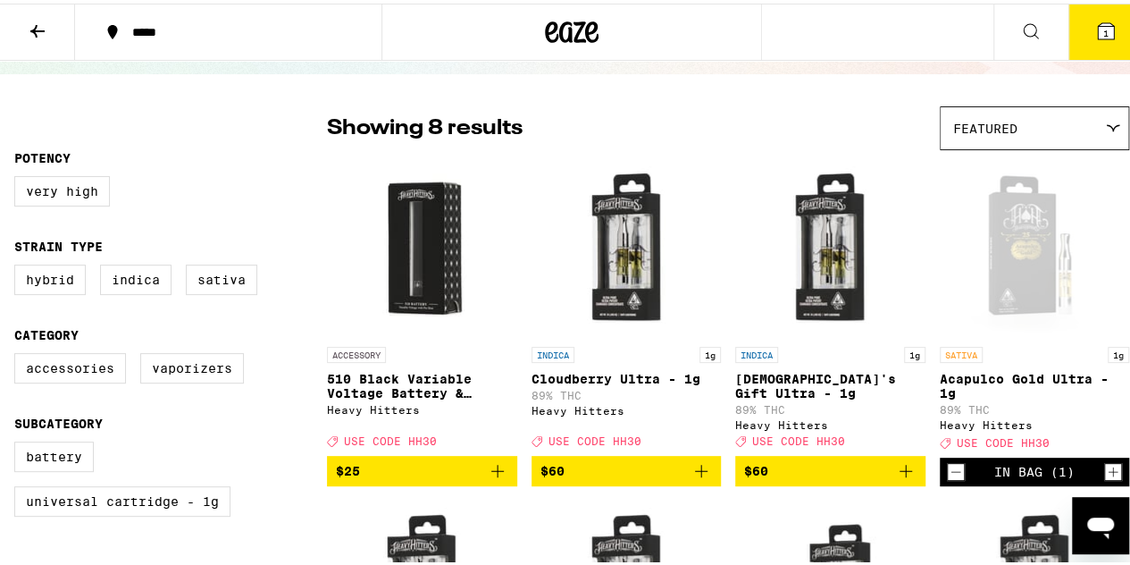 The image size is (1130, 565). I want to click on p: ACCESSORY, so click(357, 351).